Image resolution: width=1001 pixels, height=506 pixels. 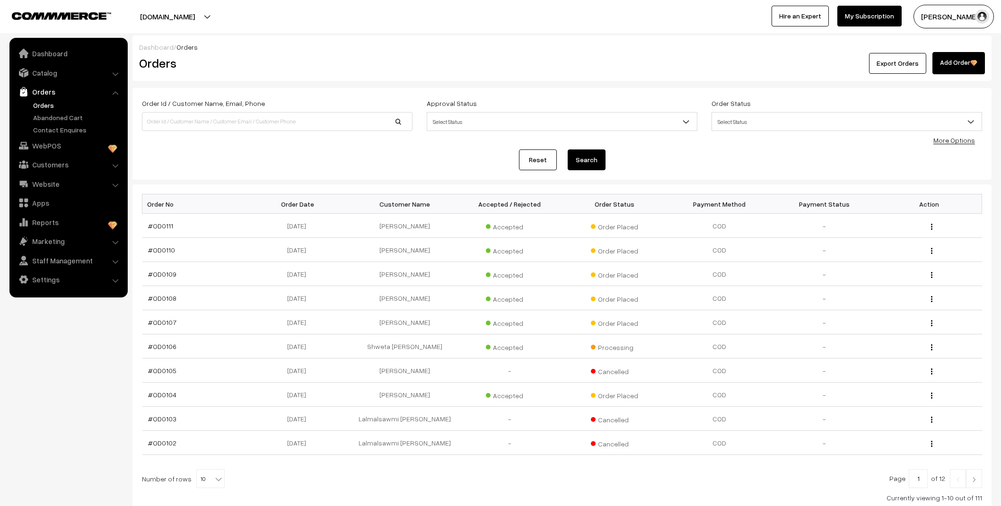 I want to click on a: Marketing, so click(x=68, y=241).